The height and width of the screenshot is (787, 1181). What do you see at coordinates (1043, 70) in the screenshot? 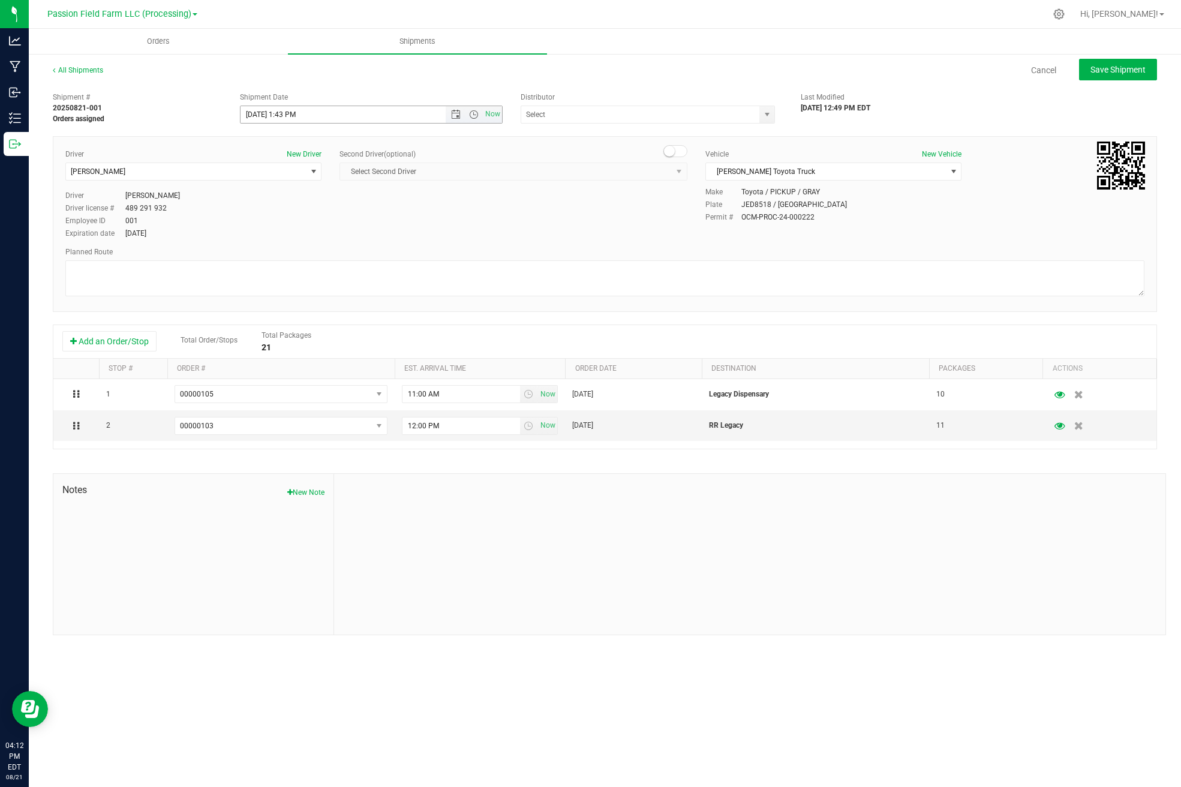
I see `a: Cancel` at bounding box center [1043, 70].